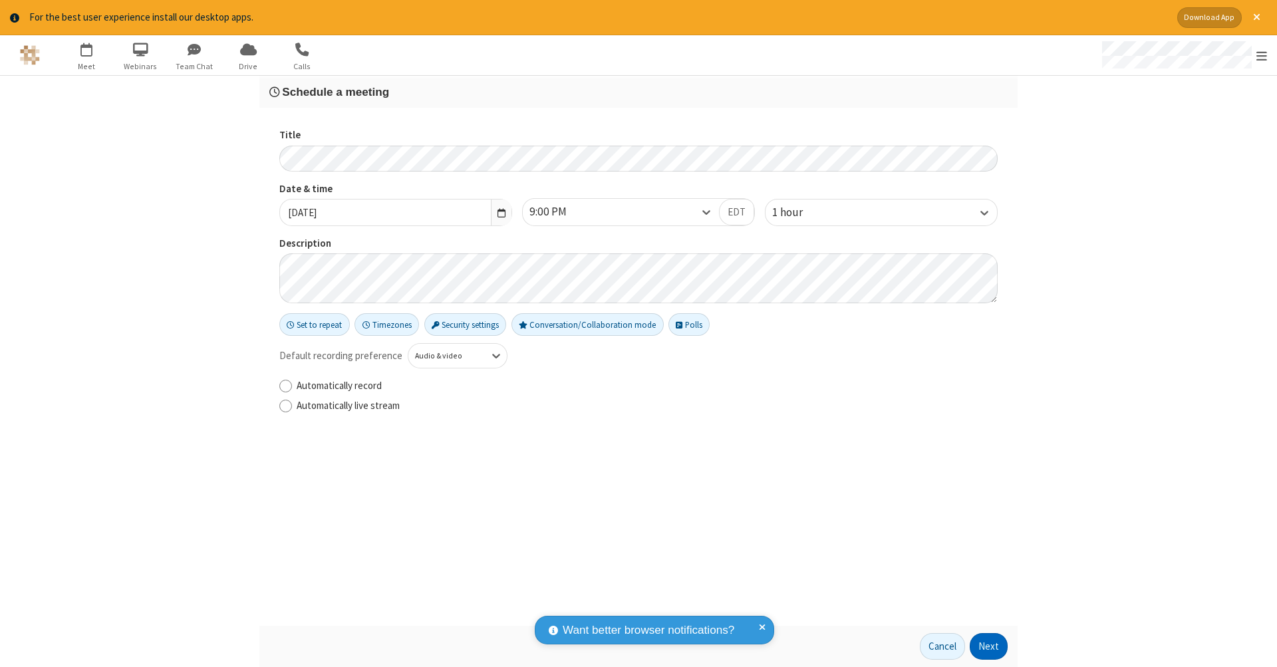 Image resolution: width=1277 pixels, height=667 pixels. What do you see at coordinates (29, 55) in the screenshot?
I see `button: Logo` at bounding box center [29, 55].